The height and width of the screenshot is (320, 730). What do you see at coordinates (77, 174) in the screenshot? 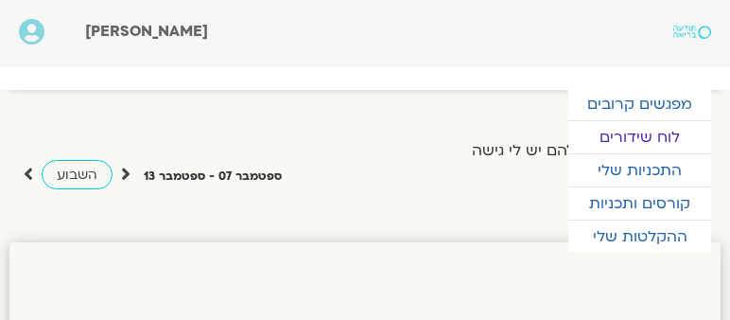
I see `a: השבוע` at bounding box center [77, 174].